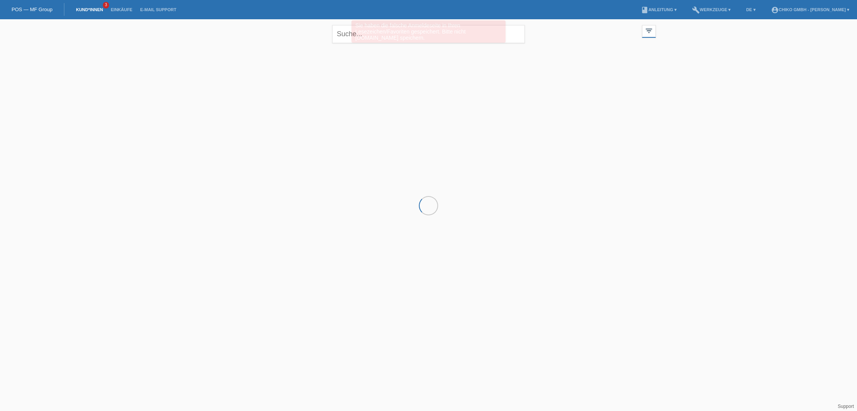 The width and height of the screenshot is (857, 411). I want to click on a: bookAnleitung ▾, so click(658, 10).